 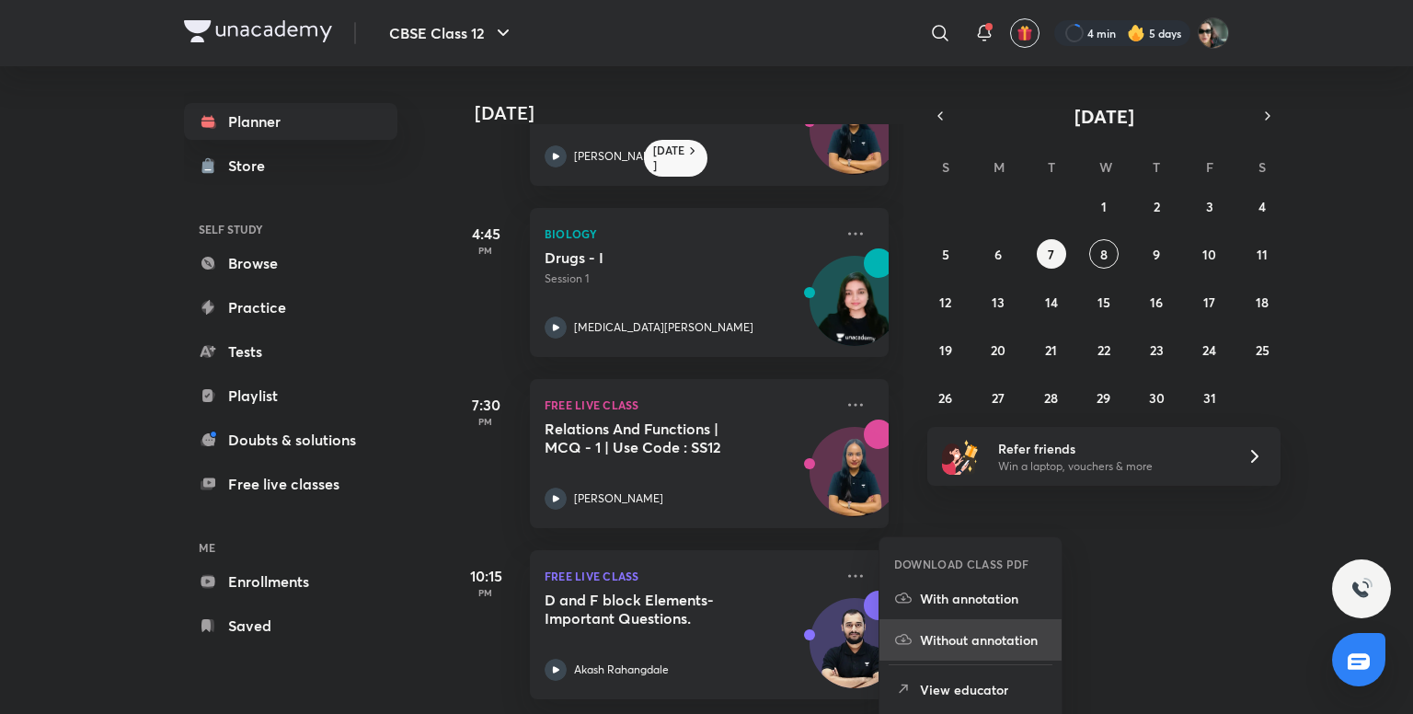 What do you see at coordinates (291, 440) in the screenshot?
I see `a: Doubts & solutions` at bounding box center [291, 440].